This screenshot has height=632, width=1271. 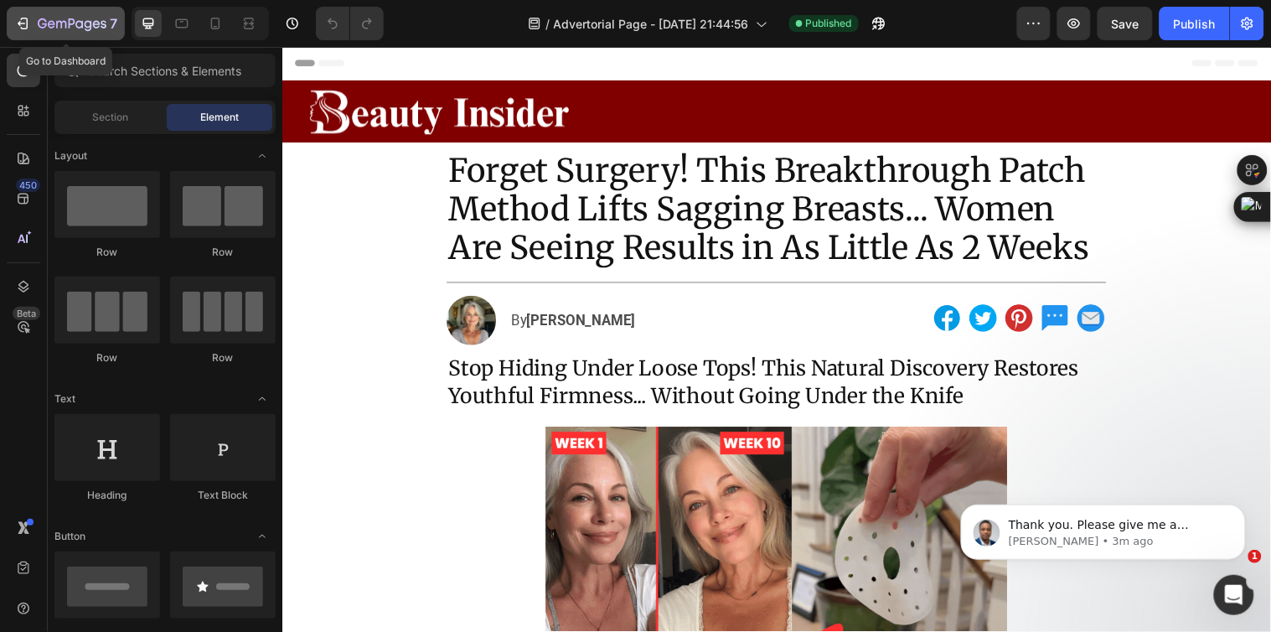 I want to click on div: Undo/Redo, so click(x=349, y=23).